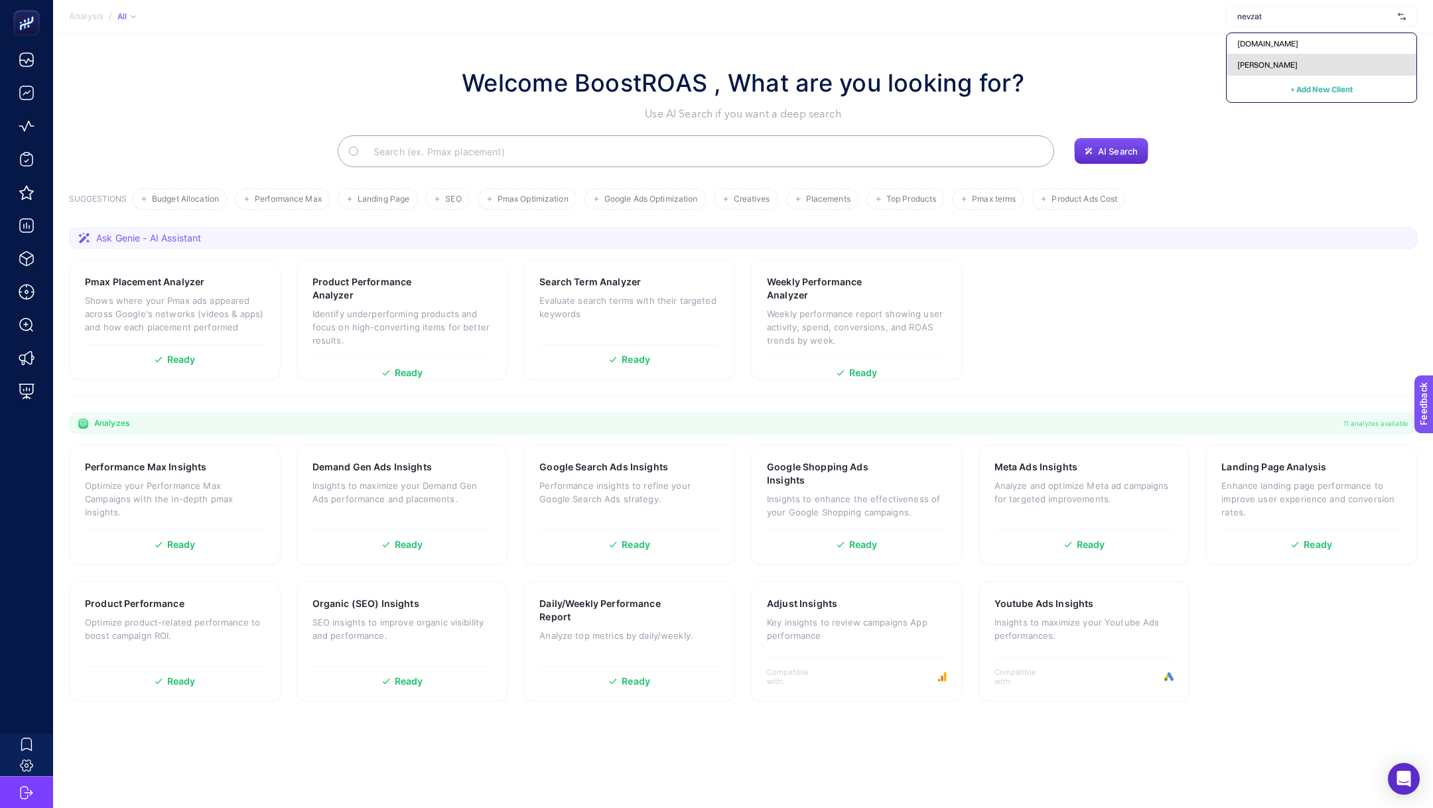 This screenshot has height=808, width=1433. What do you see at coordinates (402, 642) in the screenshot?
I see `a: Organic (SEO) InsightsSEO insights to improve organic visibility and performance.Ready` at bounding box center [402, 642].